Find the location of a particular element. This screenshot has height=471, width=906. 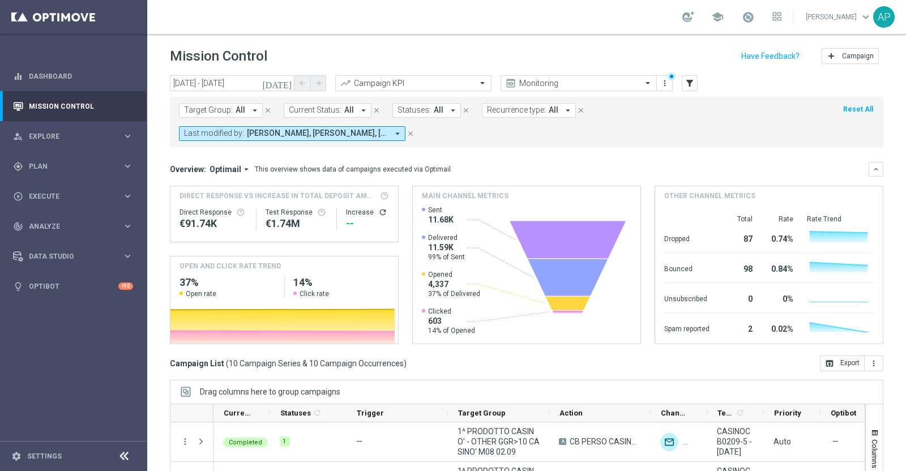

div: play_circle_outline Execute keyboard_arrow_right is located at coordinates (73, 196).